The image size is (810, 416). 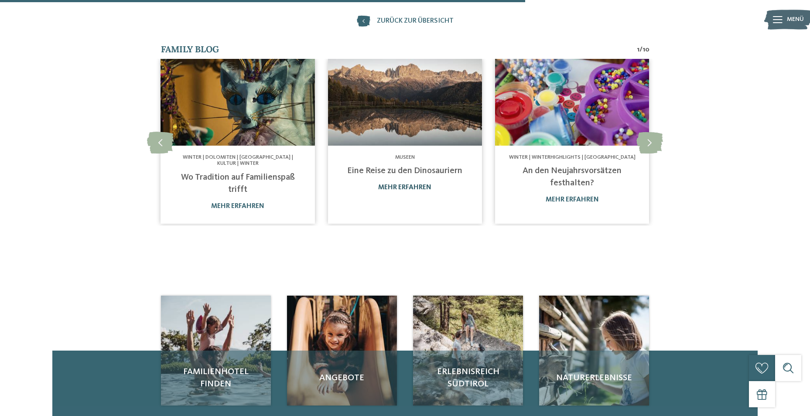 What do you see at coordinates (216, 351) in the screenshot?
I see `a: Kurioses rund um den Steinbock Familienhotel finden` at bounding box center [216, 351].